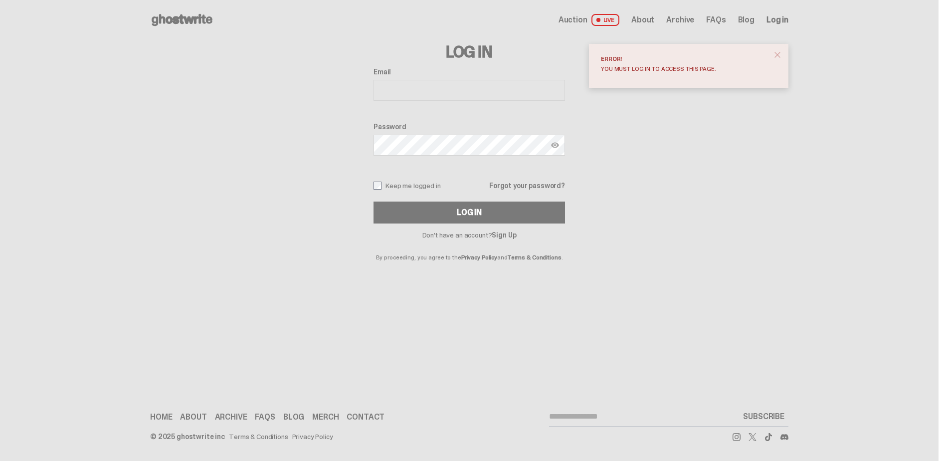 This screenshot has height=461, width=946. Describe the element at coordinates (555, 145) in the screenshot. I see `img: Show password` at that location.